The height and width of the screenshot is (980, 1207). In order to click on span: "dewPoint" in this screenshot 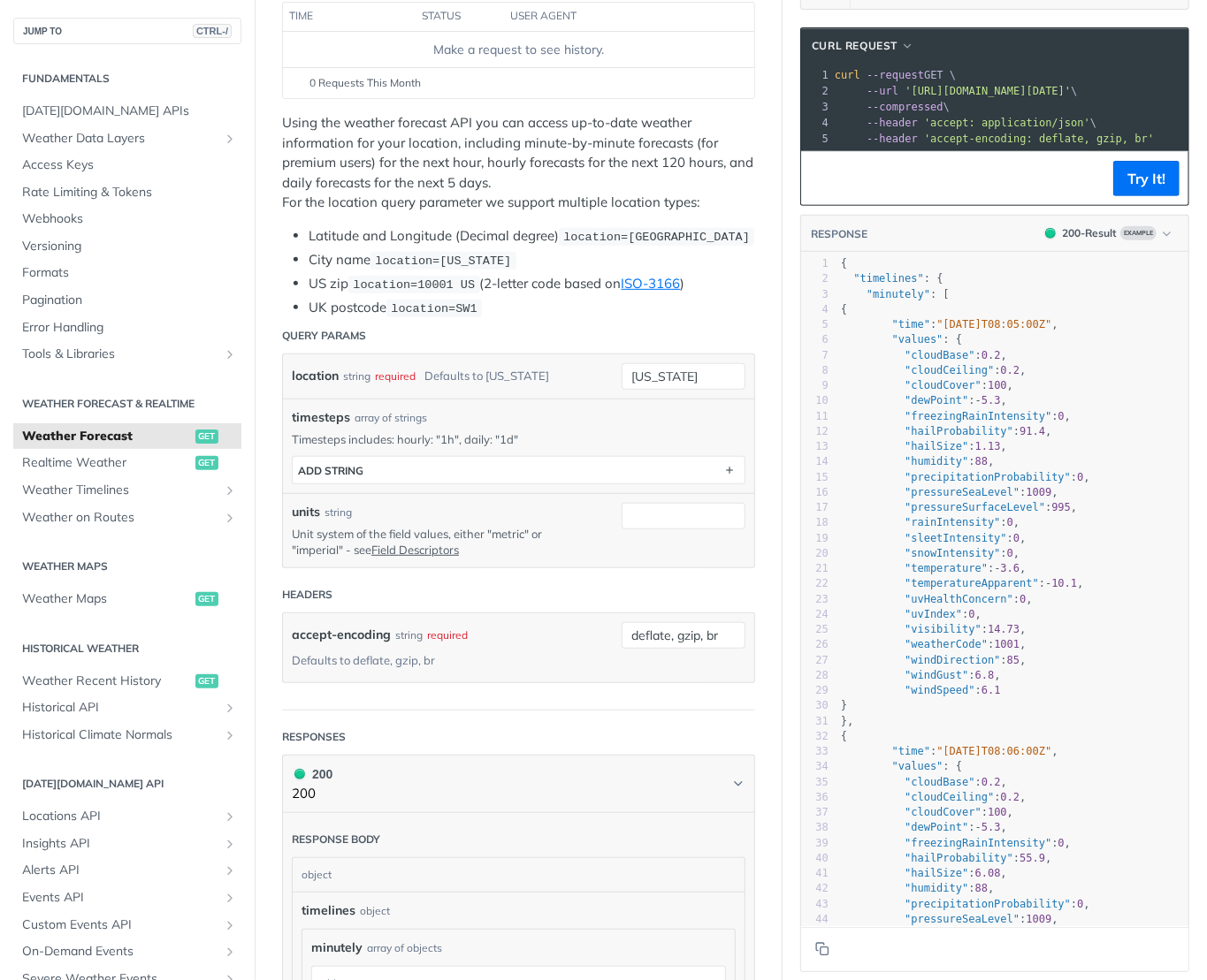, I will do `click(936, 827)`.